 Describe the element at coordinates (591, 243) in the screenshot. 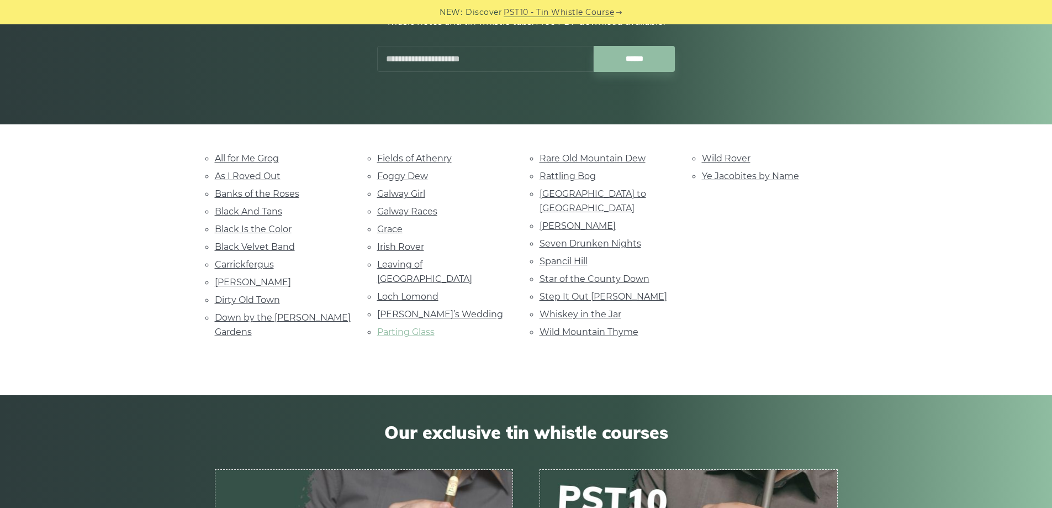

I see `a: Seven Drunken Nights` at that location.